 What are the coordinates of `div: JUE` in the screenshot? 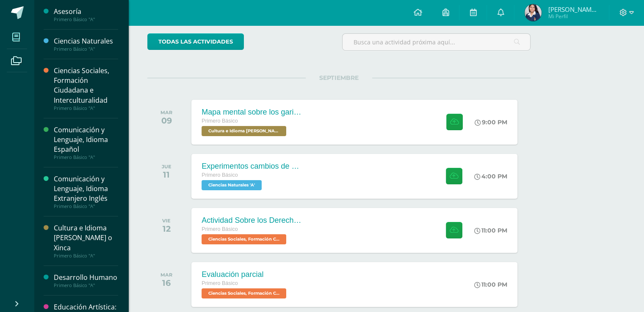 It's located at (166, 167).